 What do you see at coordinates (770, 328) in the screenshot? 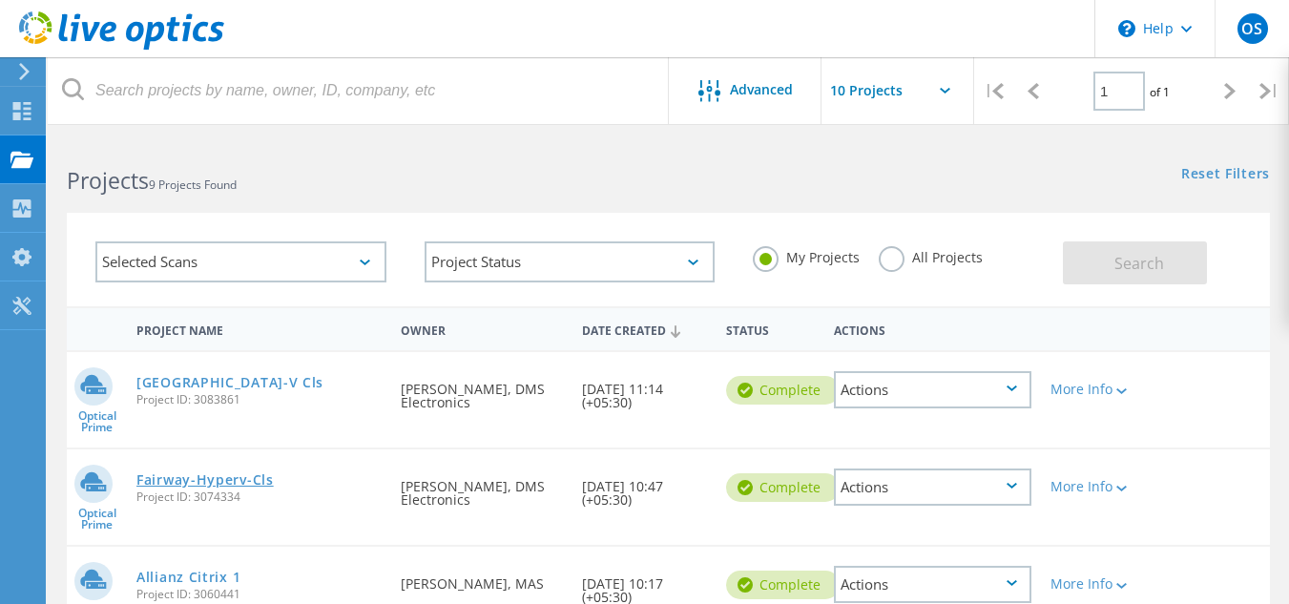
I see `div: Status` at bounding box center [770, 328].